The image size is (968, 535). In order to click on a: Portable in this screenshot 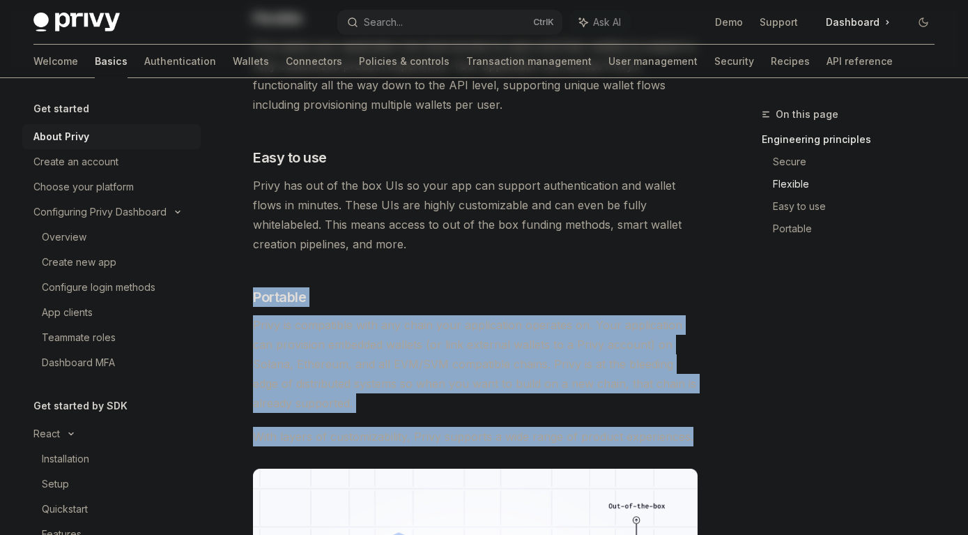, I will do `click(860, 229)`.